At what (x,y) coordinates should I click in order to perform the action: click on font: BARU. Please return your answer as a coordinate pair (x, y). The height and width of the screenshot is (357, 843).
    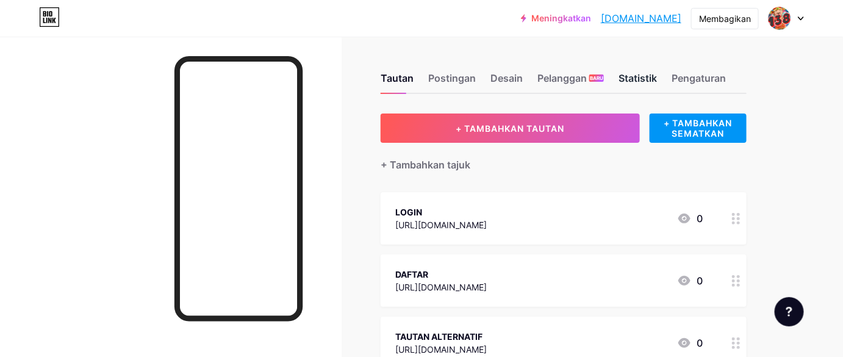
    Looking at the image, I should click on (596, 78).